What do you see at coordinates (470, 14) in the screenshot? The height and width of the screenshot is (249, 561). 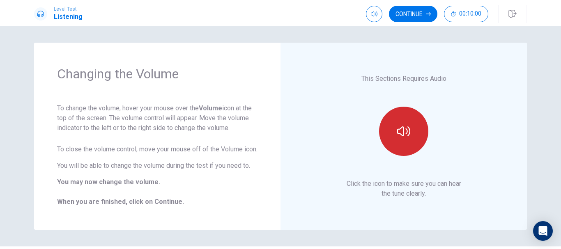 I see `span: 00:10:00` at bounding box center [470, 14].